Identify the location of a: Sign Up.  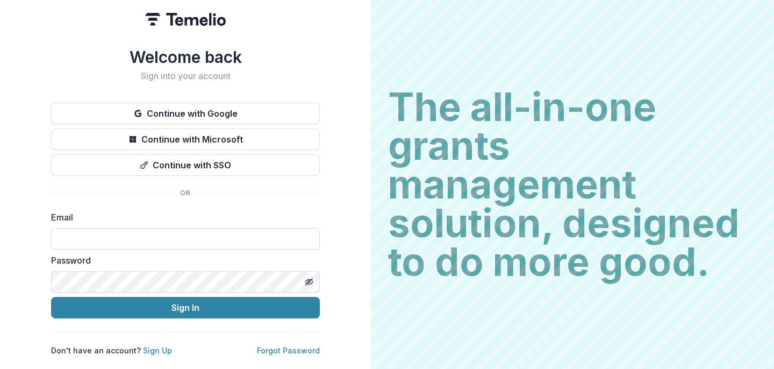
(158, 350).